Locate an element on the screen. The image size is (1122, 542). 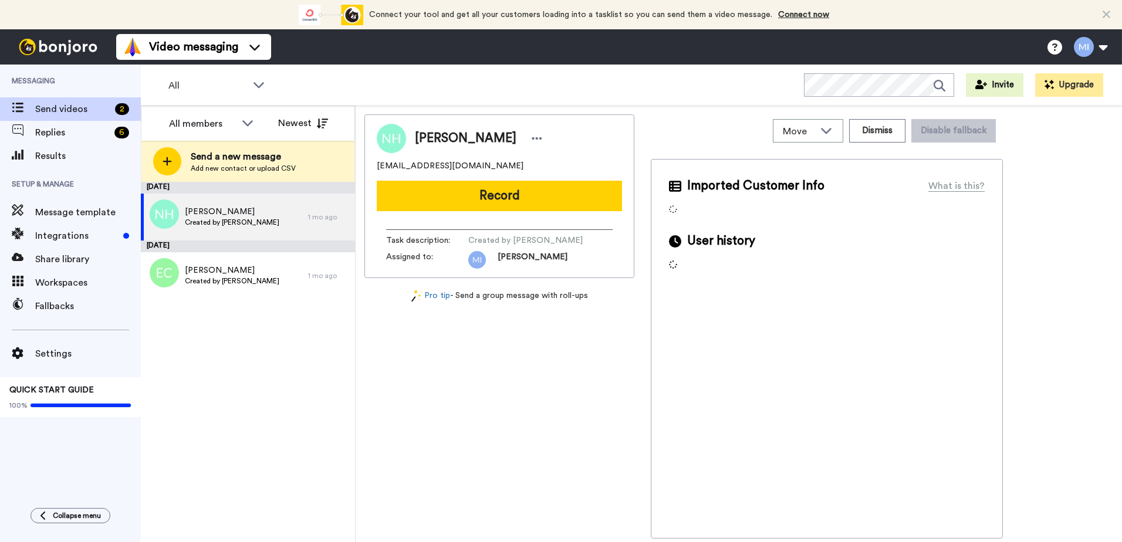
span: Move is located at coordinates (798, 131).